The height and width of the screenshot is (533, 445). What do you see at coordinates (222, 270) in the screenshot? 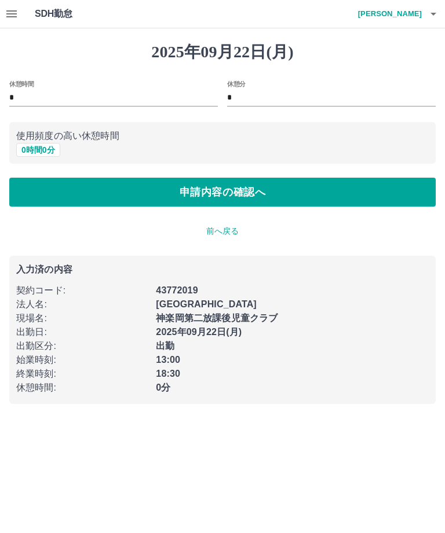
I see `p: 入力済の内容` at bounding box center [222, 270].